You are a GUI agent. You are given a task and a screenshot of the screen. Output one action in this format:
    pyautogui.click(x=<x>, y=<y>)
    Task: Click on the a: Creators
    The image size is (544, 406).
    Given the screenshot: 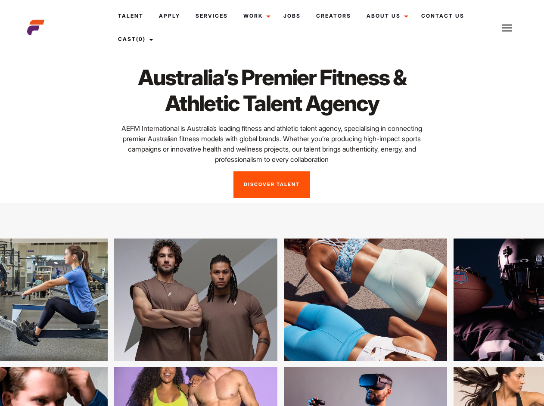 What is the action you would take?
    pyautogui.click(x=334, y=16)
    